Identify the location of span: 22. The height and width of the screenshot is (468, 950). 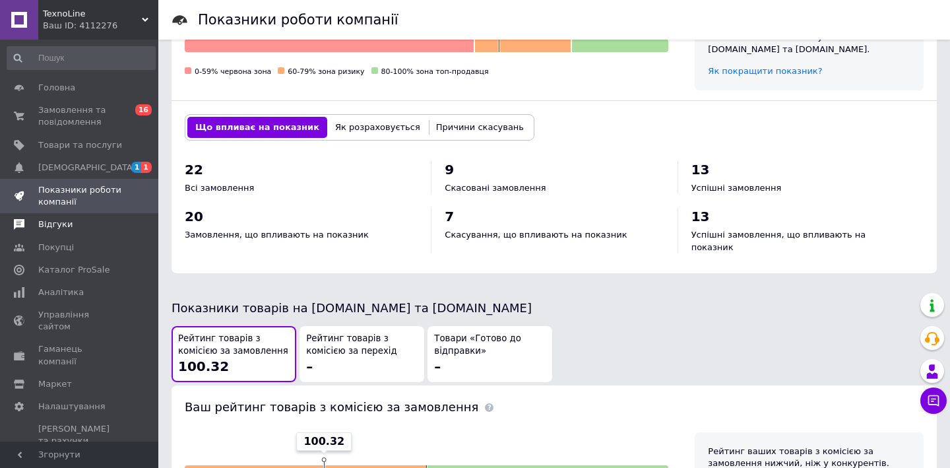
(194, 170).